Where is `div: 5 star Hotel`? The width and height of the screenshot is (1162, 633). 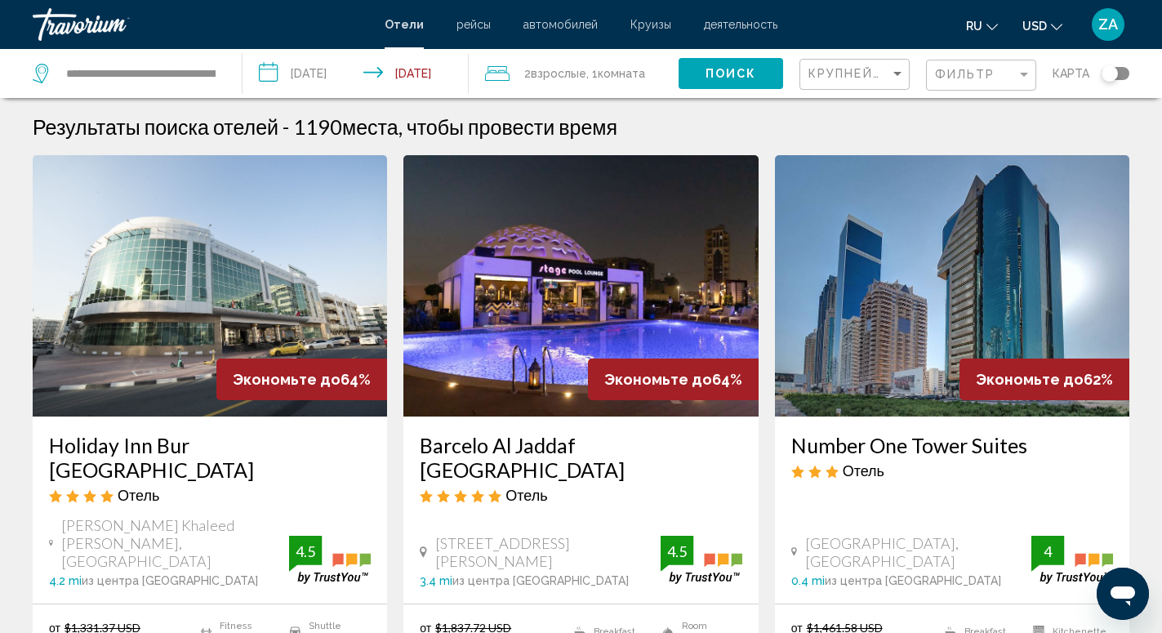
div: 5 star Hotel is located at coordinates (580, 495).